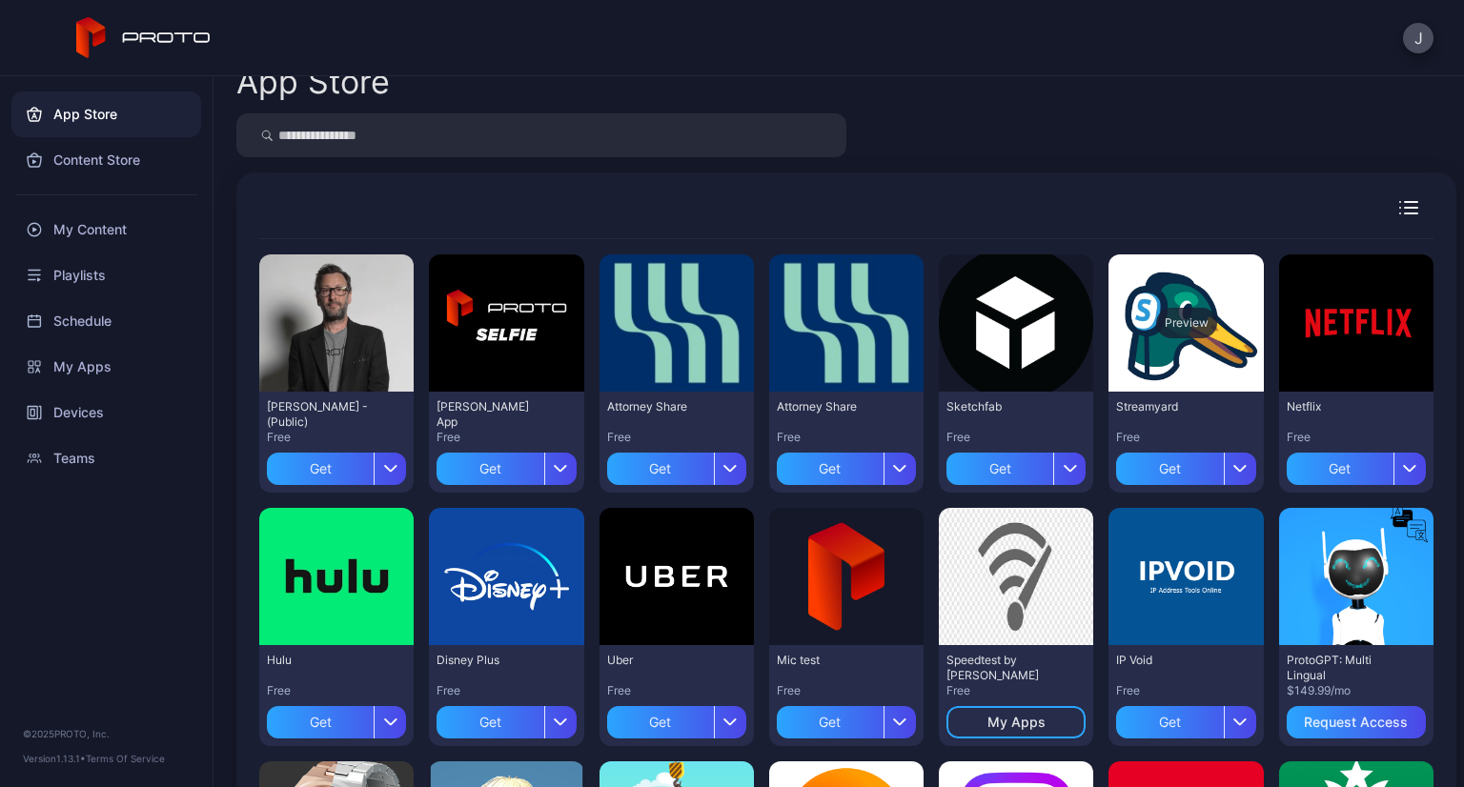  What do you see at coordinates (1339, 668) in the screenshot?
I see `div: ProtoGPT: Multi Lingual` at bounding box center [1339, 668].